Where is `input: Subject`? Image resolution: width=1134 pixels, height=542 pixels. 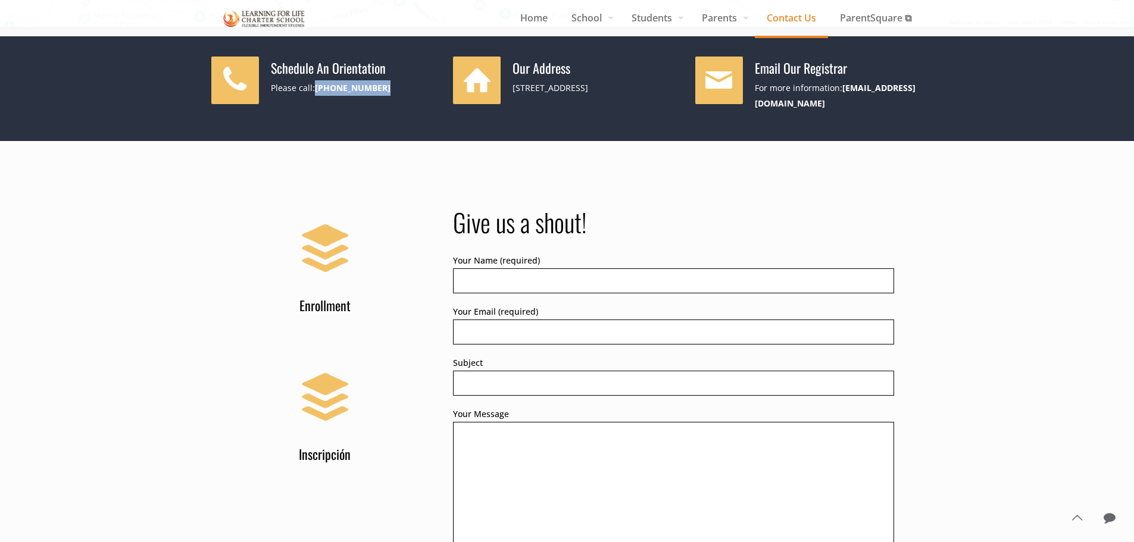
input: Subject is located at coordinates (673, 383).